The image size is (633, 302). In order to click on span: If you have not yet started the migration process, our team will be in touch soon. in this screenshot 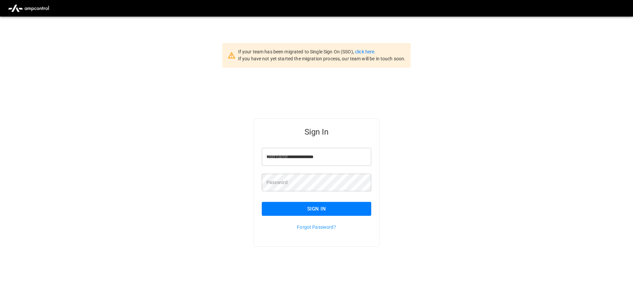, I will do `click(322, 59)`.